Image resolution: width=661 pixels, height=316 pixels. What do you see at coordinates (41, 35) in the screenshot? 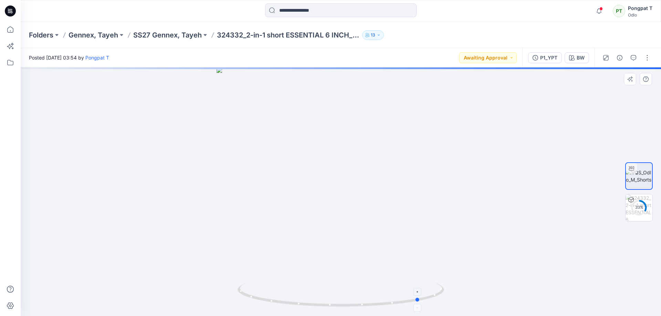
I see `p: Folders` at bounding box center [41, 35].